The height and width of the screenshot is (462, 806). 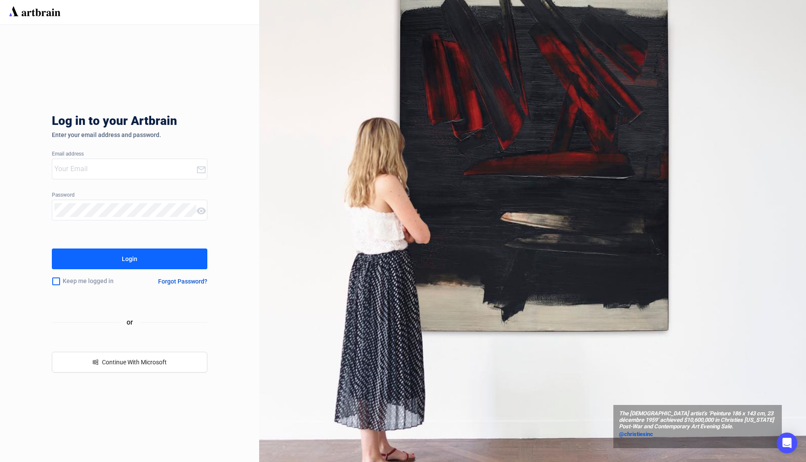 What do you see at coordinates (182, 123) in the screenshot?
I see `div: Log in to your Artbrain` at bounding box center [182, 123].